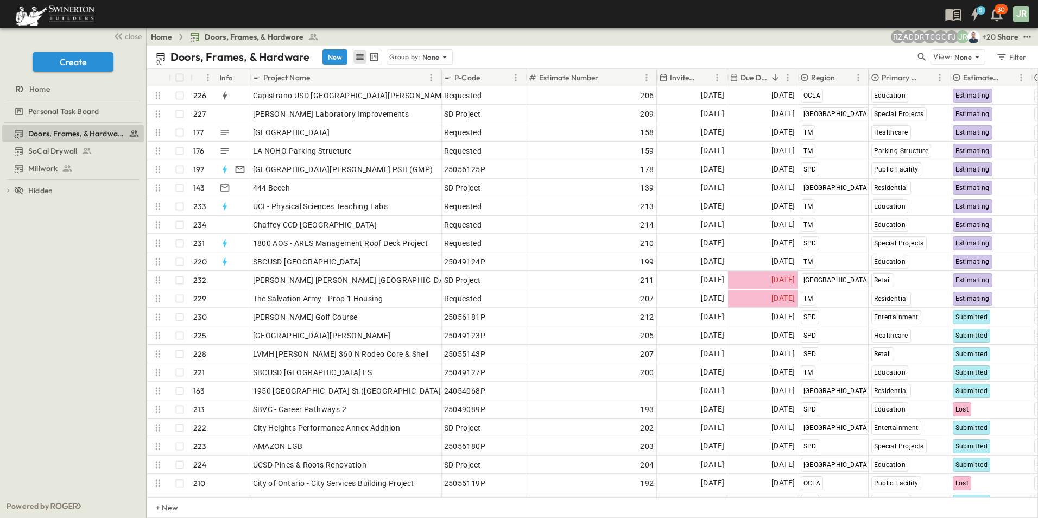 The image size is (1038, 518). What do you see at coordinates (465, 410) in the screenshot?
I see `span: 25049089P` at bounding box center [465, 410].